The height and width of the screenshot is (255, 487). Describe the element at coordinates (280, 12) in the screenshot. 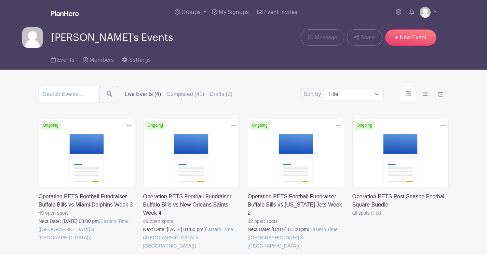

I see `span: Event Invites` at that location.